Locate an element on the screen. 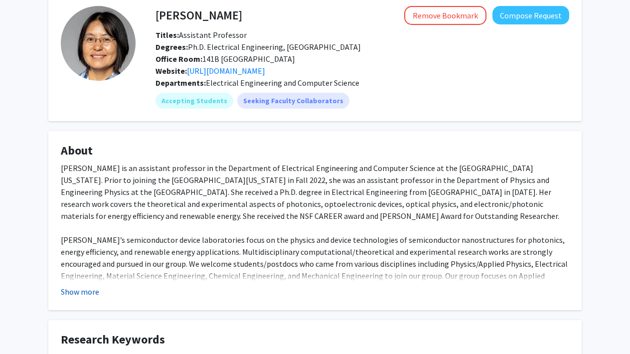 Image resolution: width=630 pixels, height=354 pixels. mat-chip: Accepting Students is located at coordinates (195, 101).